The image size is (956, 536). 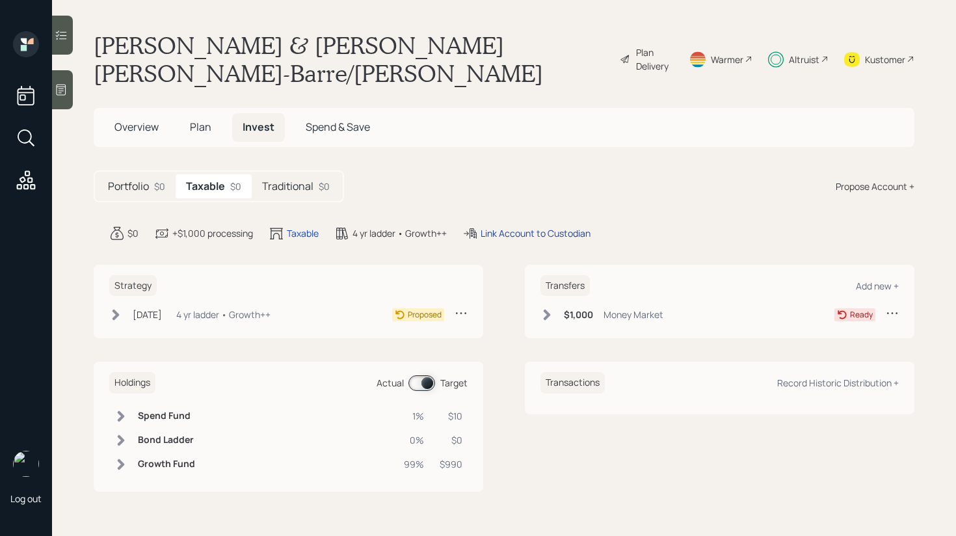 What do you see at coordinates (633, 314) in the screenshot?
I see `div: Money Market` at bounding box center [633, 314].